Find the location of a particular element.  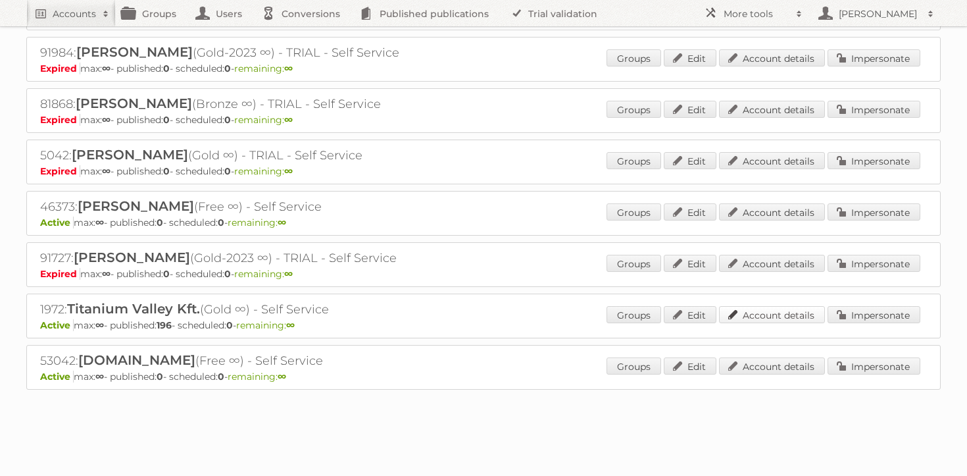

h2: More tools is located at coordinates (757, 14).